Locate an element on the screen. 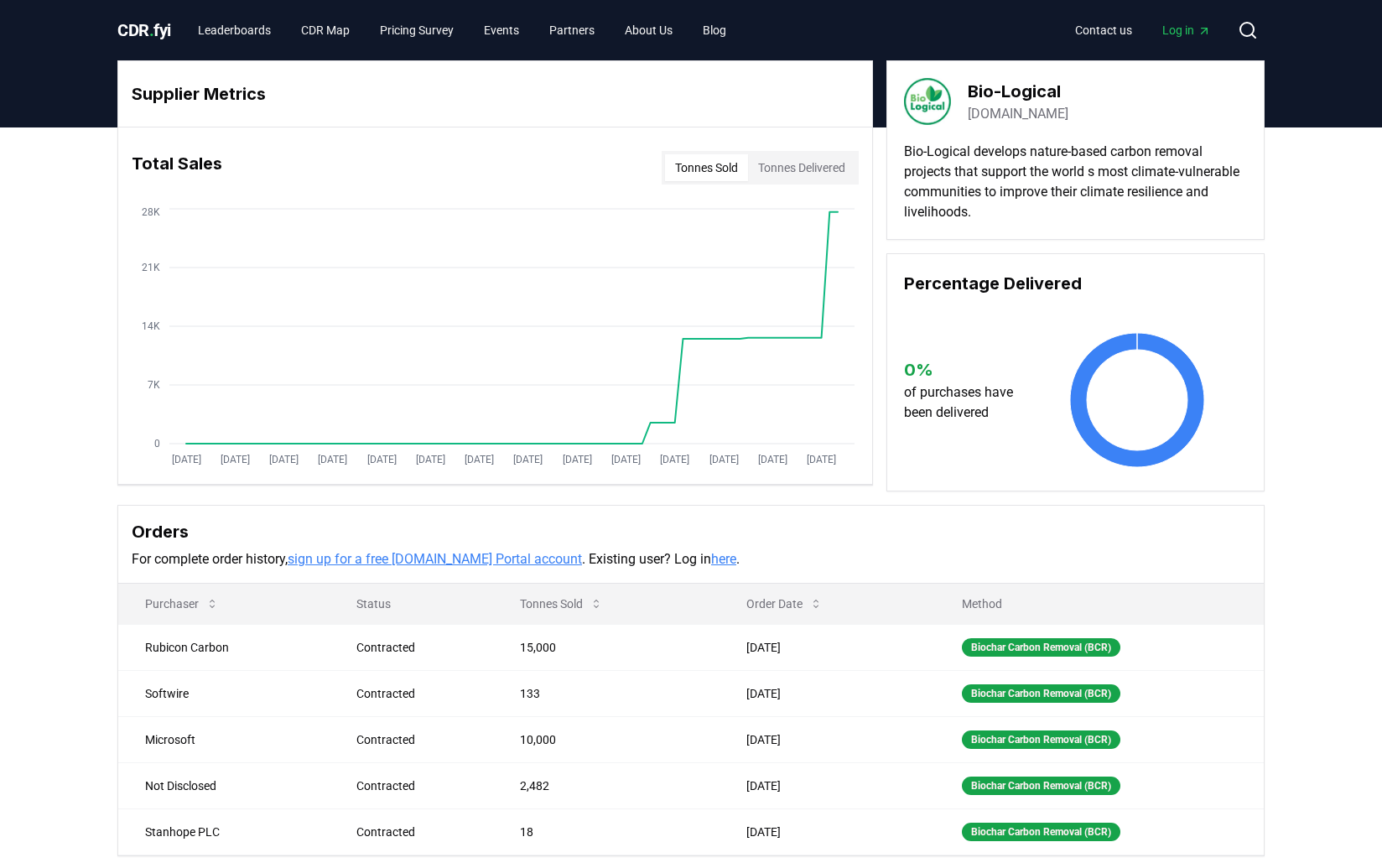 The height and width of the screenshot is (868, 1382). a: About Us is located at coordinates (649, 31).